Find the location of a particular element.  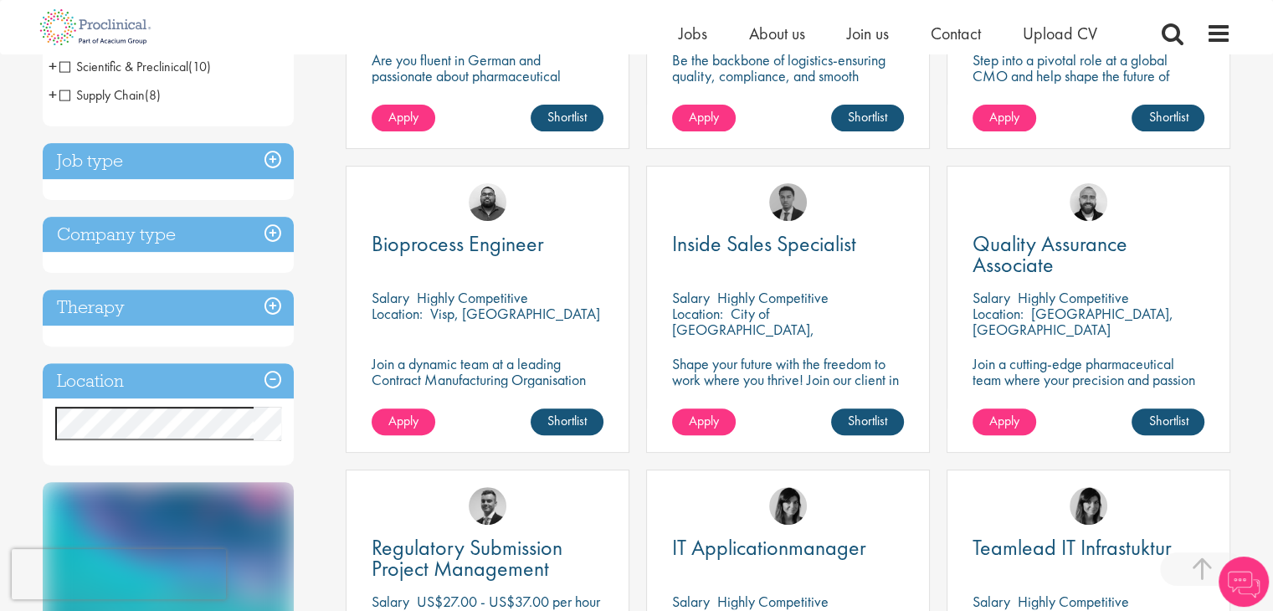

a: Ashley Bennett is located at coordinates (487, 202).